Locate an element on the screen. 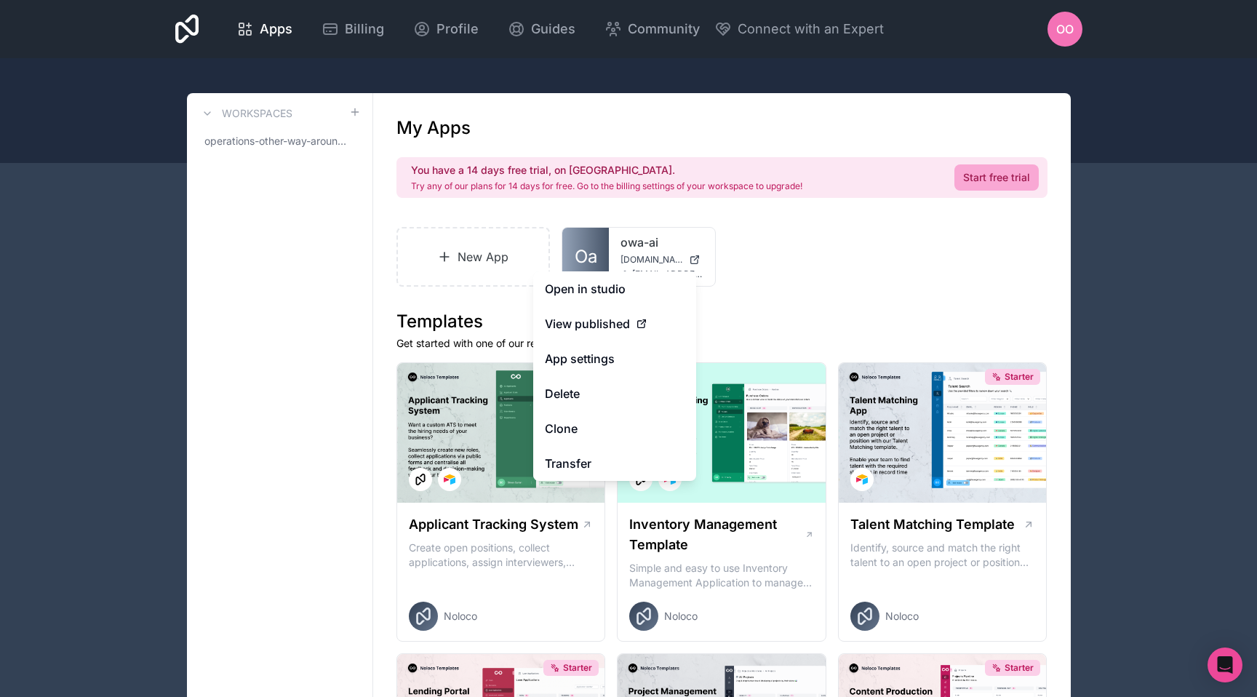 This screenshot has height=697, width=1257. a: Oa is located at coordinates (585, 257).